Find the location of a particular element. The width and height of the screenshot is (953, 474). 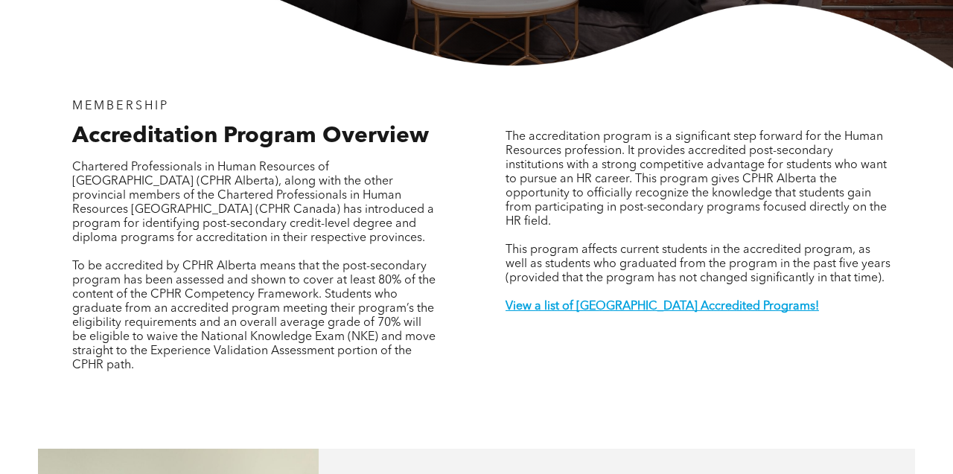

span: MEMBERSHIP is located at coordinates (121, 106).